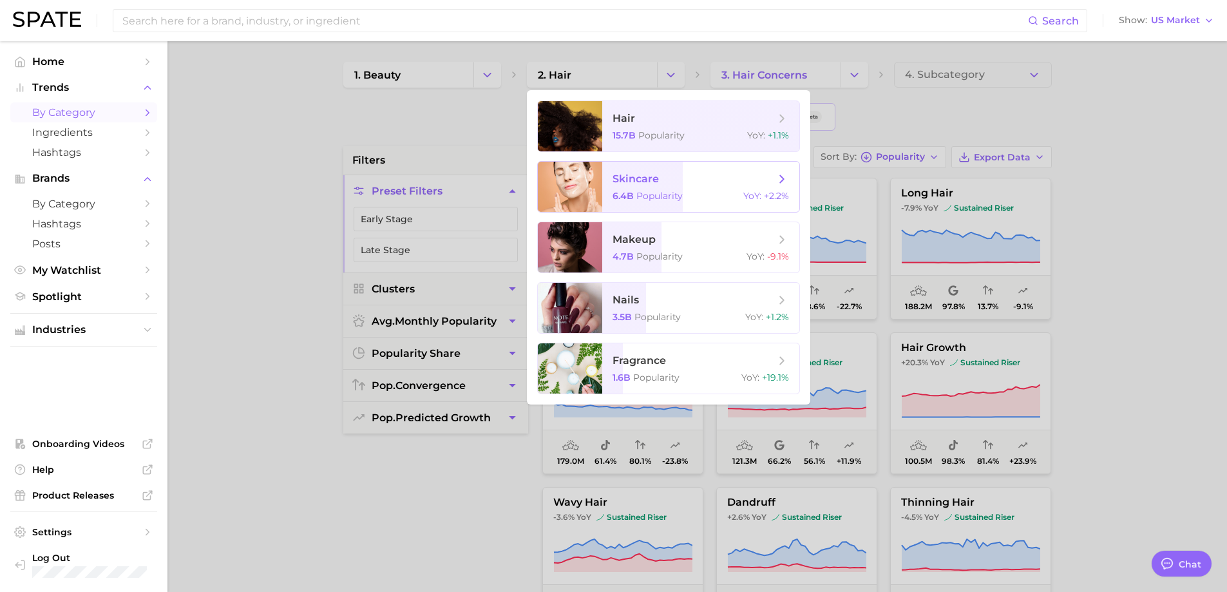 This screenshot has height=592, width=1227. Describe the element at coordinates (84, 132) in the screenshot. I see `span: Ingredients` at that location.